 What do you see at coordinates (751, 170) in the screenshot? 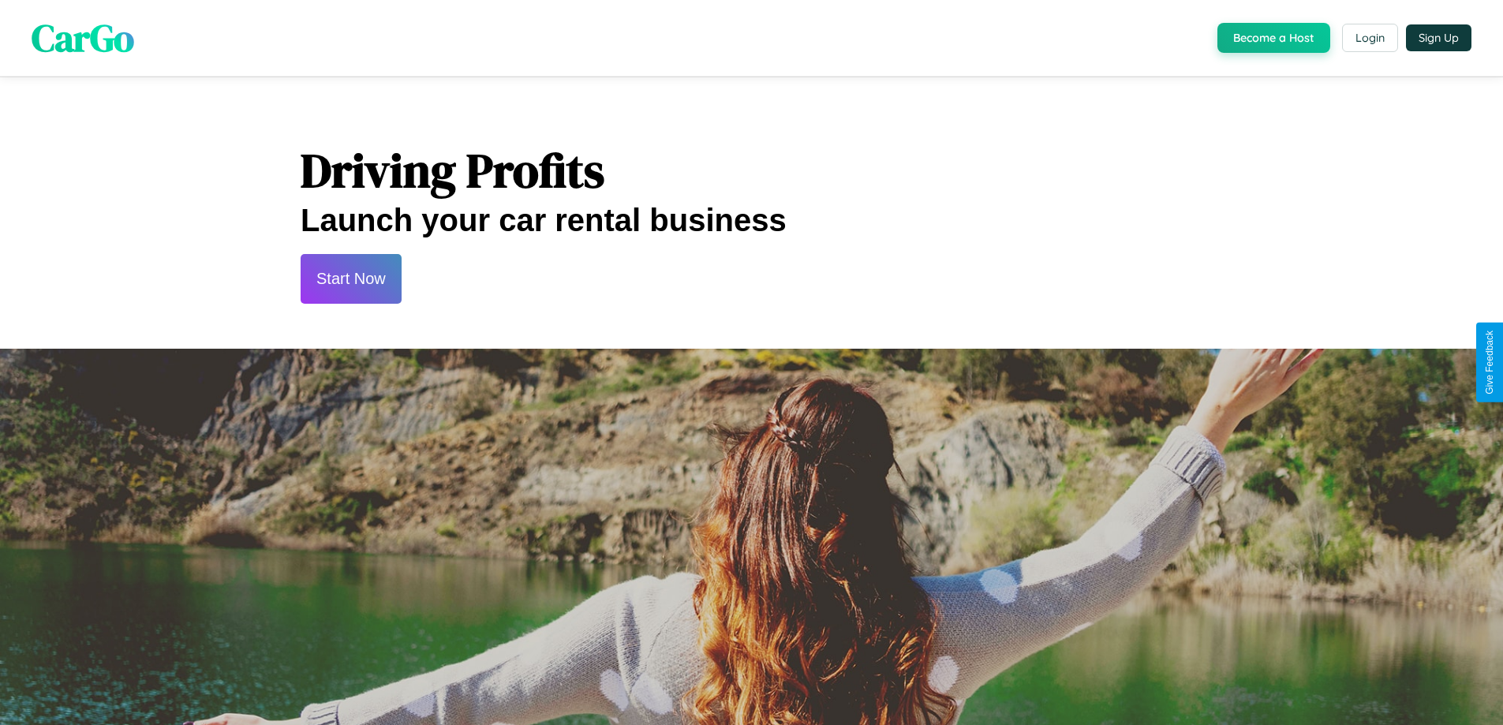
I see `h1: Driving Profits` at bounding box center [751, 170].